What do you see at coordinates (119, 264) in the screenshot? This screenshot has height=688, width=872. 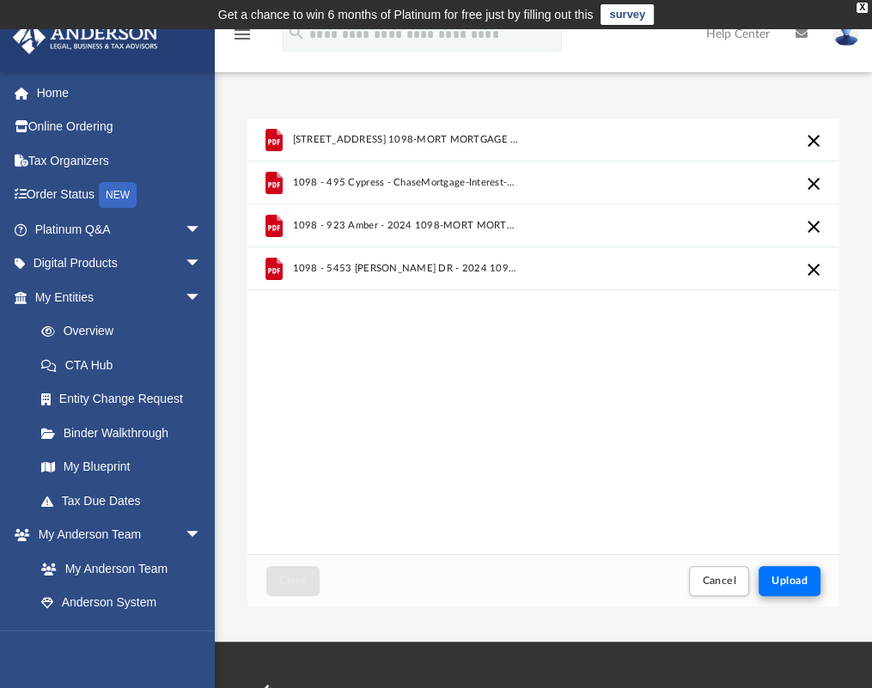 I see `a: Digital Productsarrow_drop_down` at bounding box center [119, 264].